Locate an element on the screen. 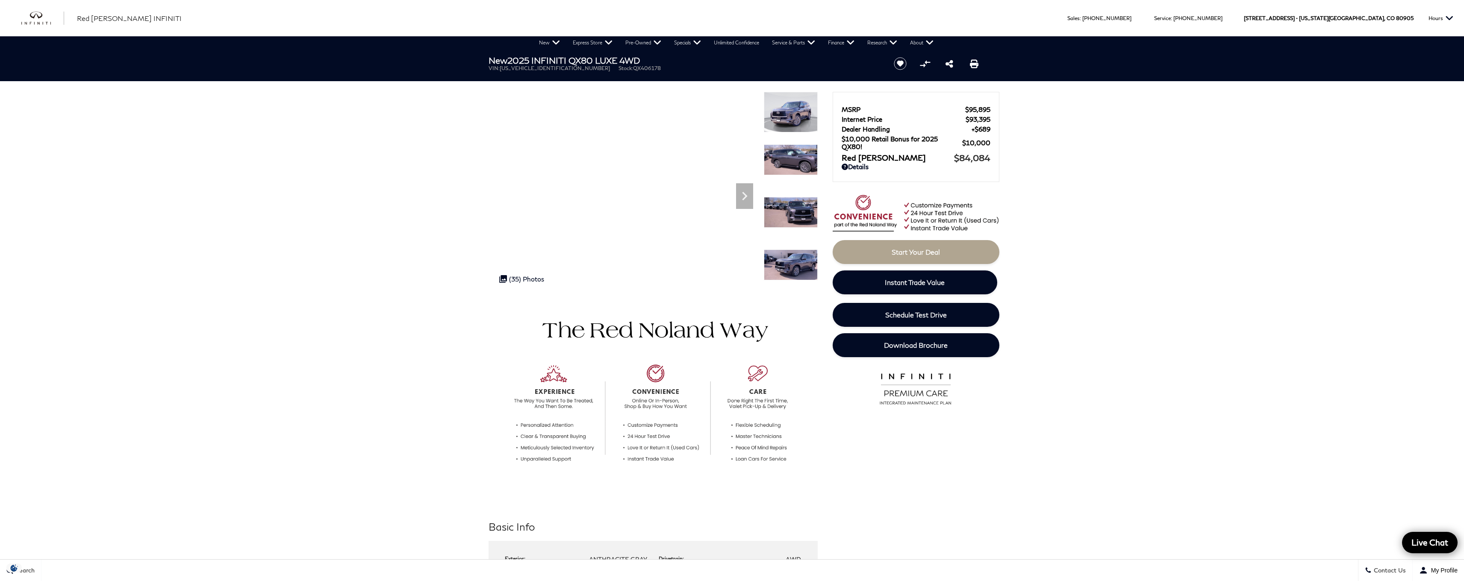 Image resolution: width=1464 pixels, height=581 pixels. span: Live Chat is located at coordinates (1430, 542).